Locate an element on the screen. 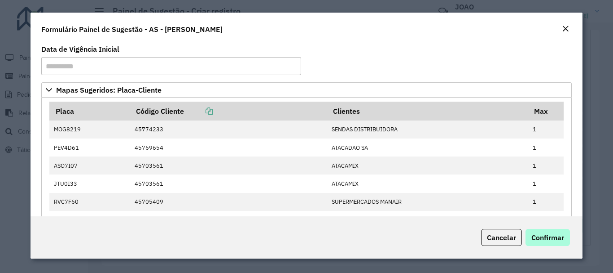  span: Mapas Sugeridos: Placa-Cliente is located at coordinates (109, 90).